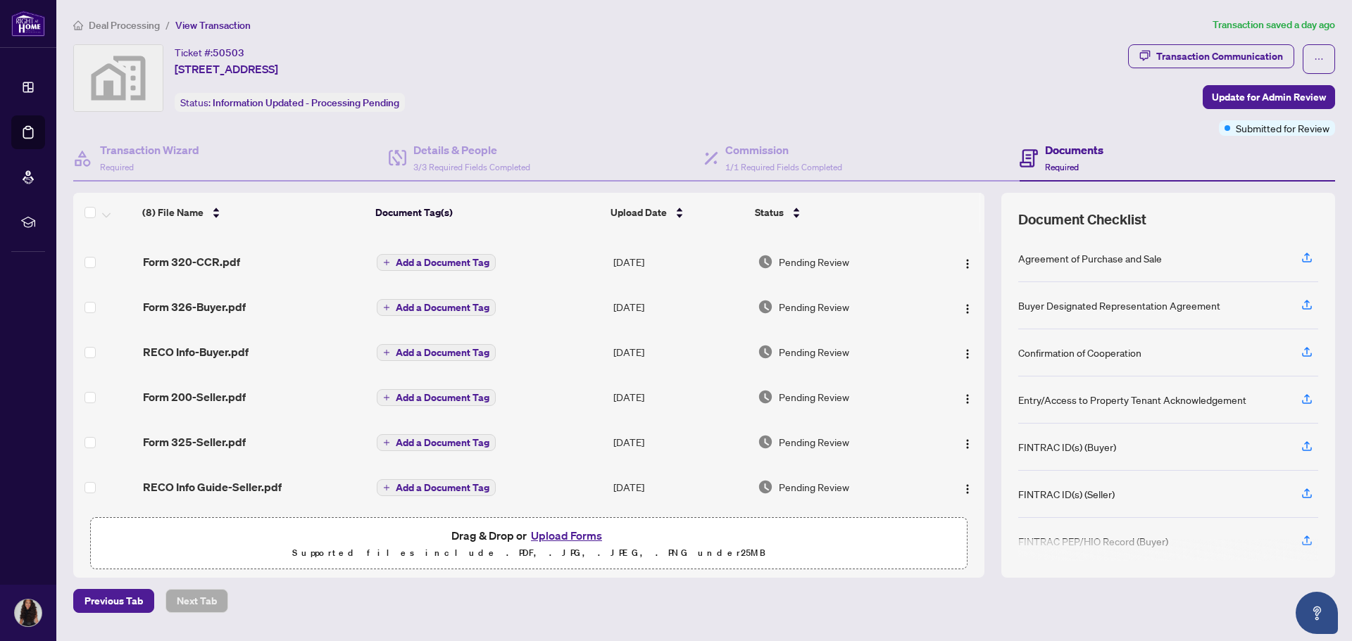  I want to click on span: Upload Date, so click(638, 213).